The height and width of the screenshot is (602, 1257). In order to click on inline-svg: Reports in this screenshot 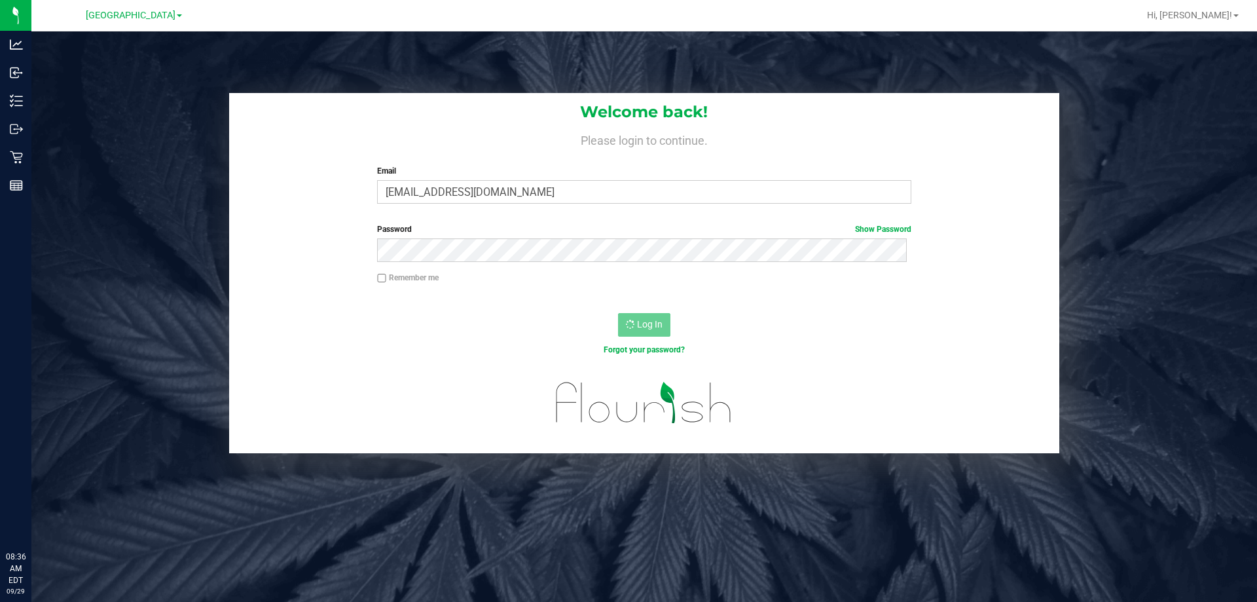, I will do `click(16, 185)`.